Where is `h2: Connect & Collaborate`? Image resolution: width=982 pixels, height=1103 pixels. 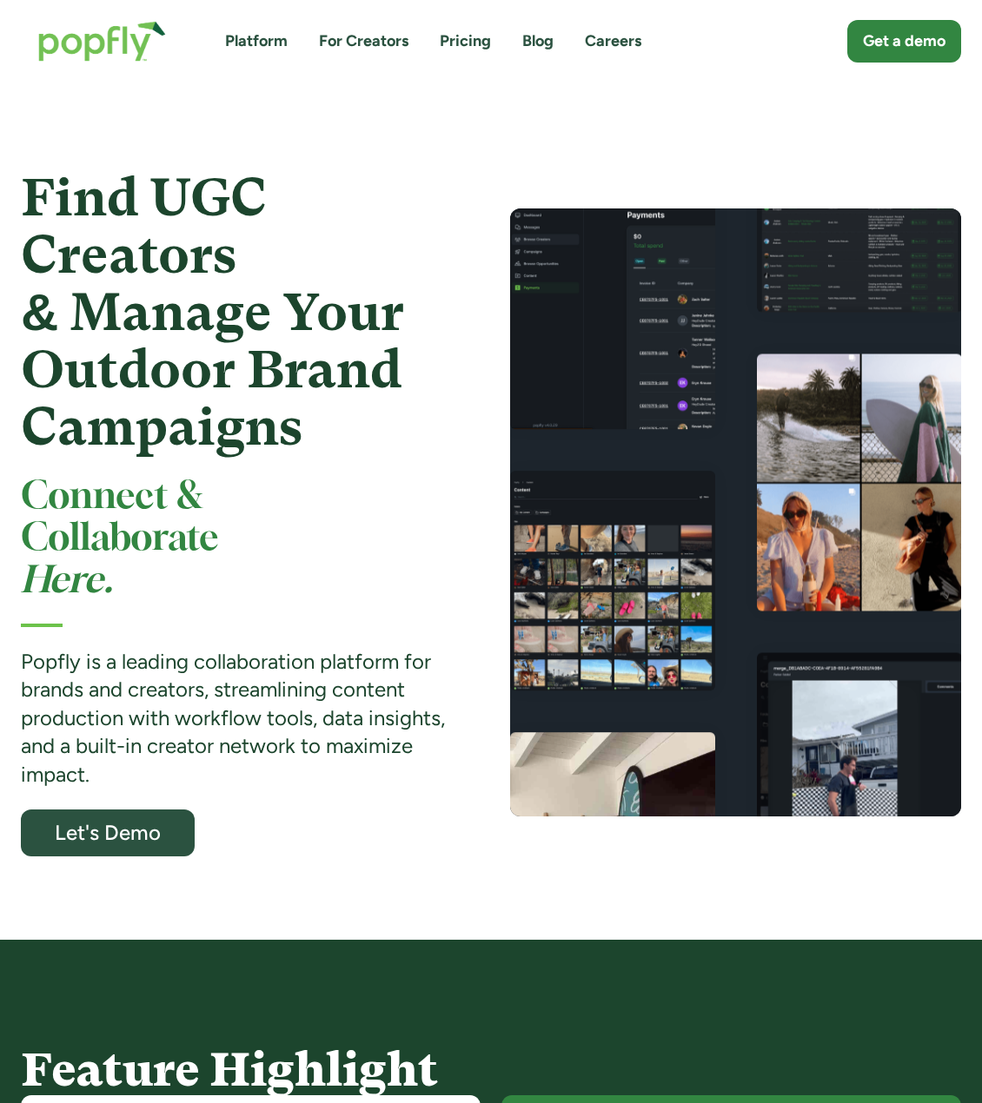
h2: Connect & Collaborate is located at coordinates (234, 539).